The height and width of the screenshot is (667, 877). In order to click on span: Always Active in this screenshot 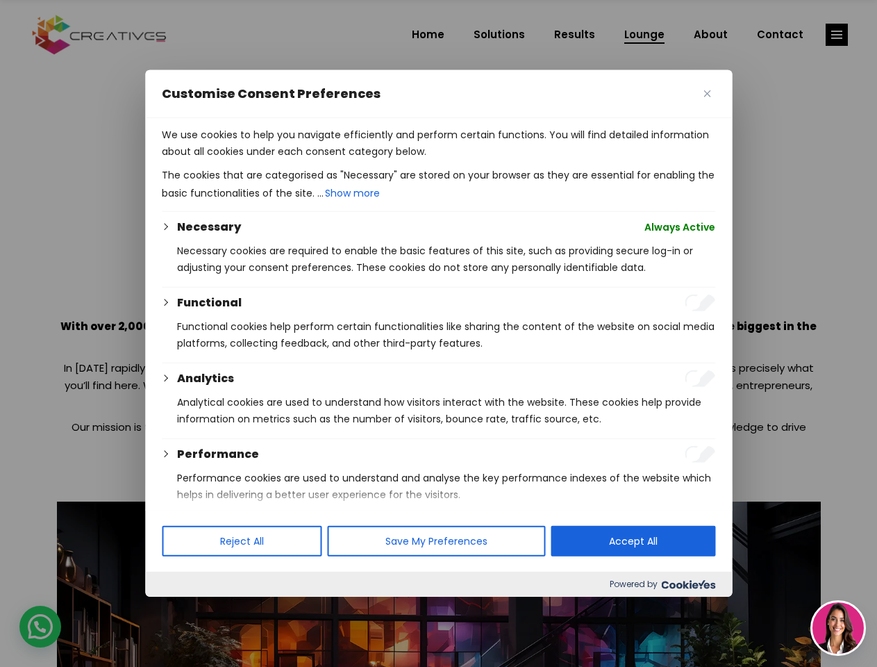, I will do `click(680, 227)`.